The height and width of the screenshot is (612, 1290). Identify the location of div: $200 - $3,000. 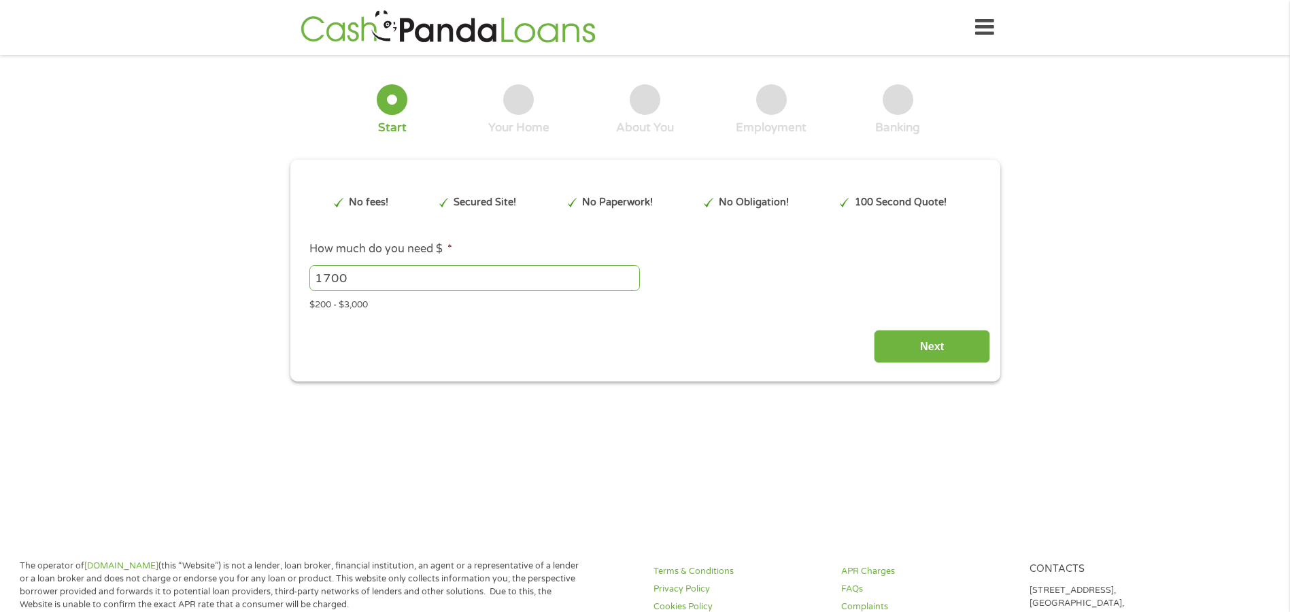
(644, 303).